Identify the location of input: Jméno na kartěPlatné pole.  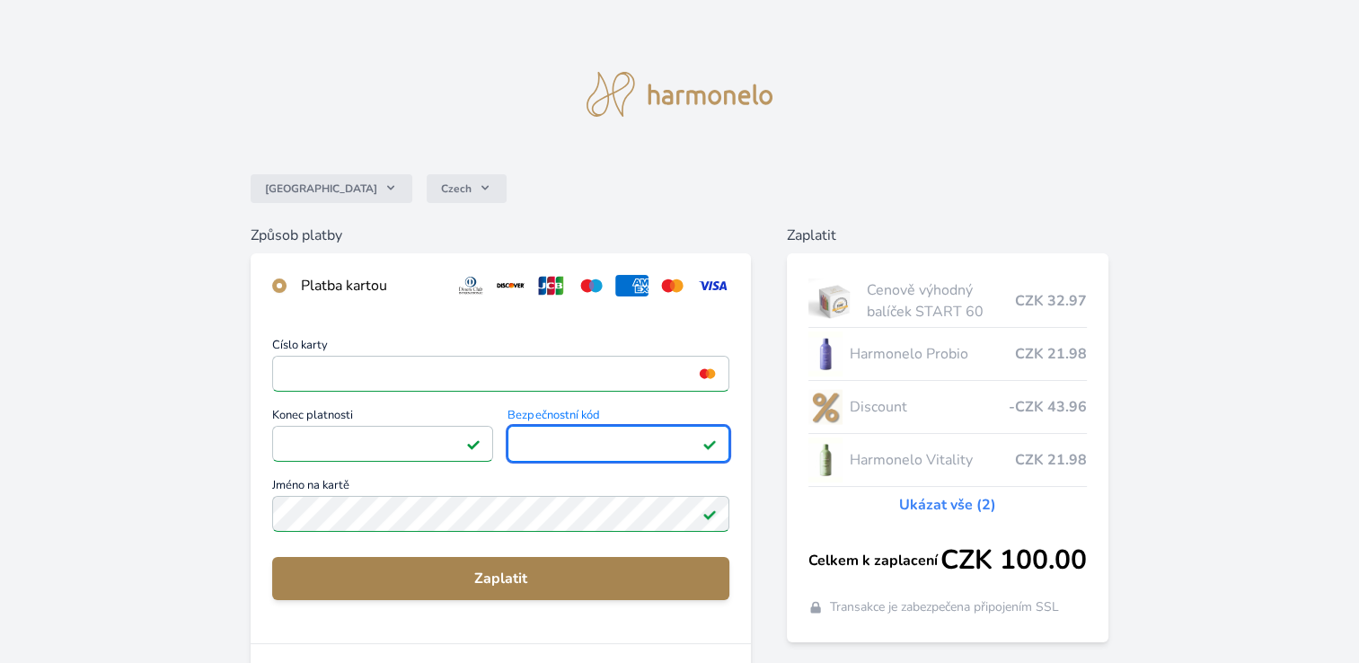
(500, 514).